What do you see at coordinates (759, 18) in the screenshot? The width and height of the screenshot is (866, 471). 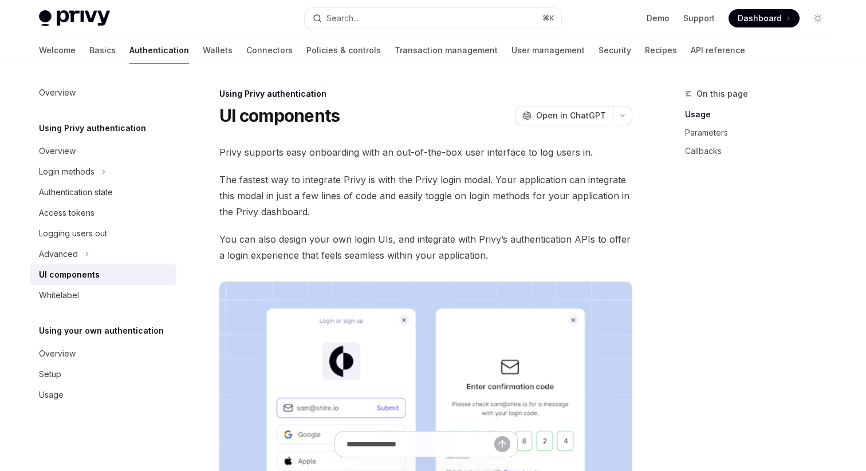 I see `span: Dashboard` at bounding box center [759, 18].